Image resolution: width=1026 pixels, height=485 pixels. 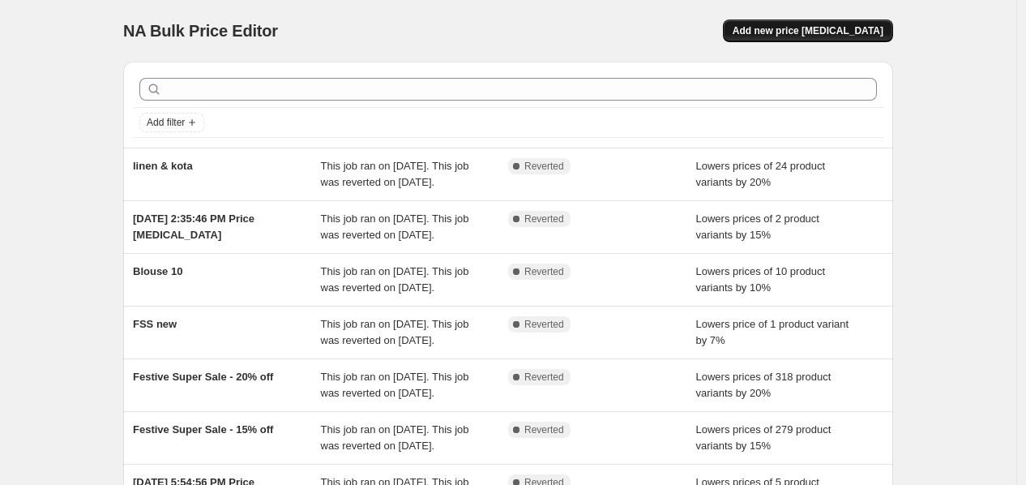 I want to click on span: FSS new, so click(x=155, y=323).